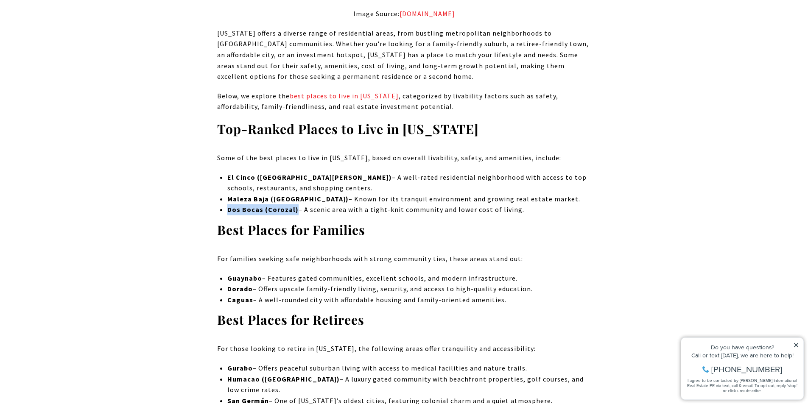 Image resolution: width=808 pixels, height=404 pixels. What do you see at coordinates (245, 278) in the screenshot?
I see `strong: Guaynabo` at bounding box center [245, 278].